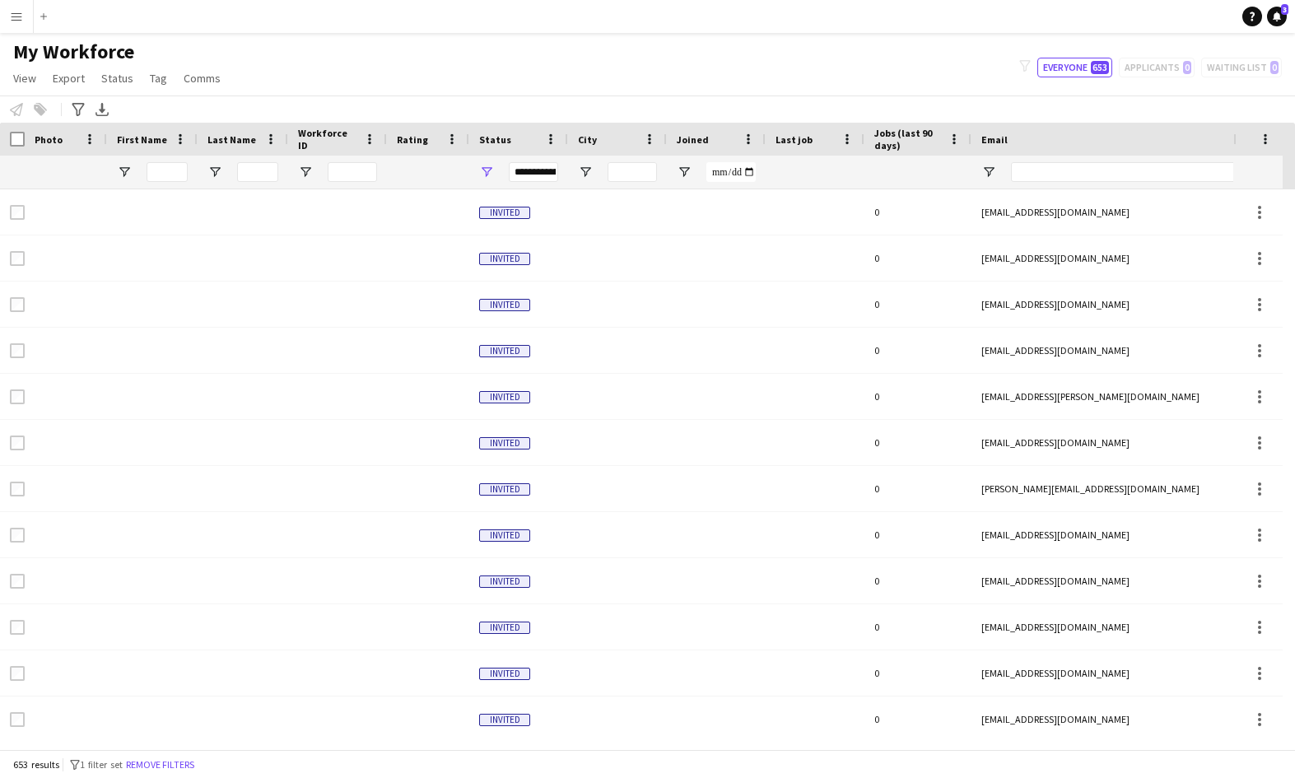  What do you see at coordinates (73, 52) in the screenshot?
I see `span: My Workforce` at bounding box center [73, 52].